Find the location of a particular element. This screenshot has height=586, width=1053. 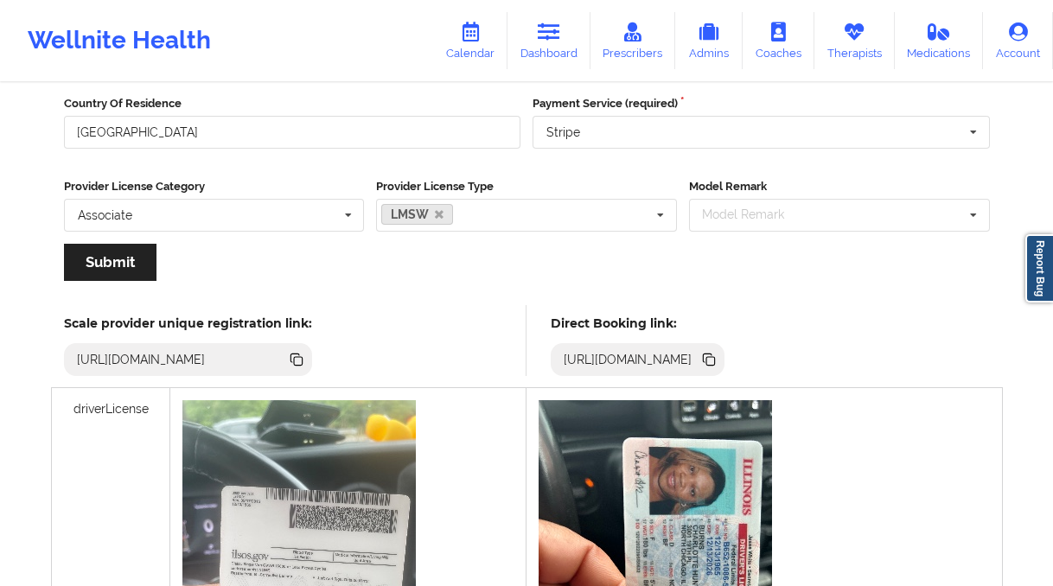

label: Provider License Category is located at coordinates (214, 187).